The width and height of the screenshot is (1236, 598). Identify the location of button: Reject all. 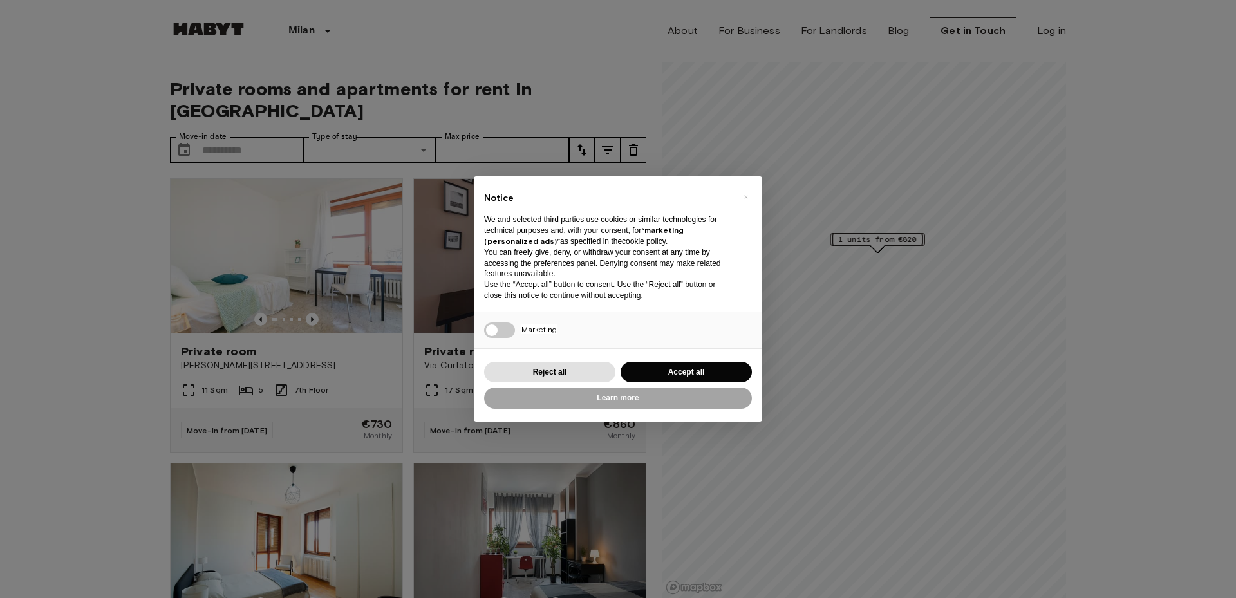
(550, 372).